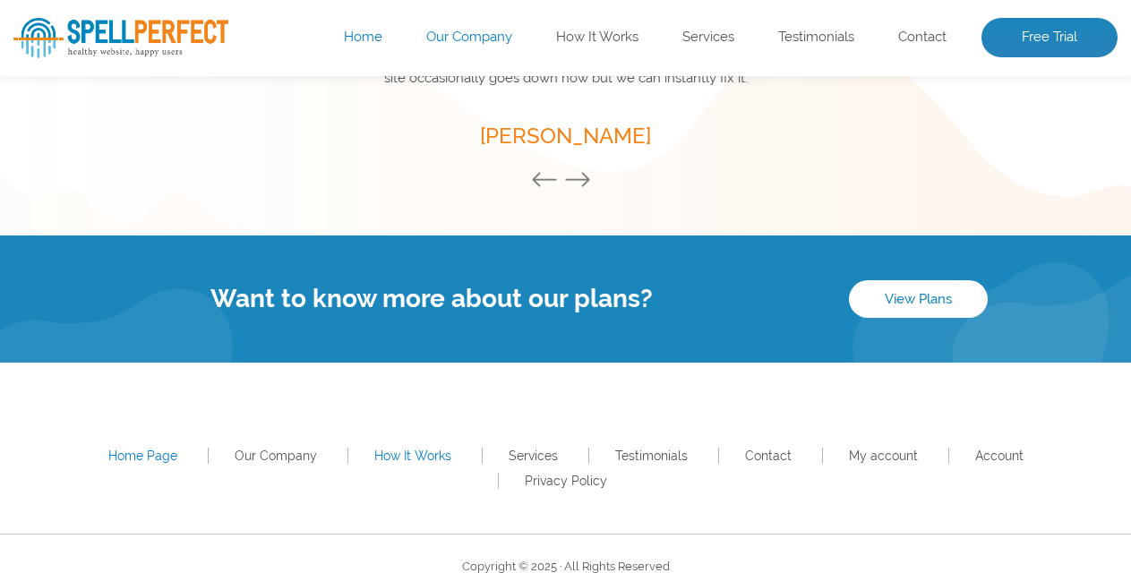 The image size is (1131, 573). I want to click on span: Free, so click(69, 103).